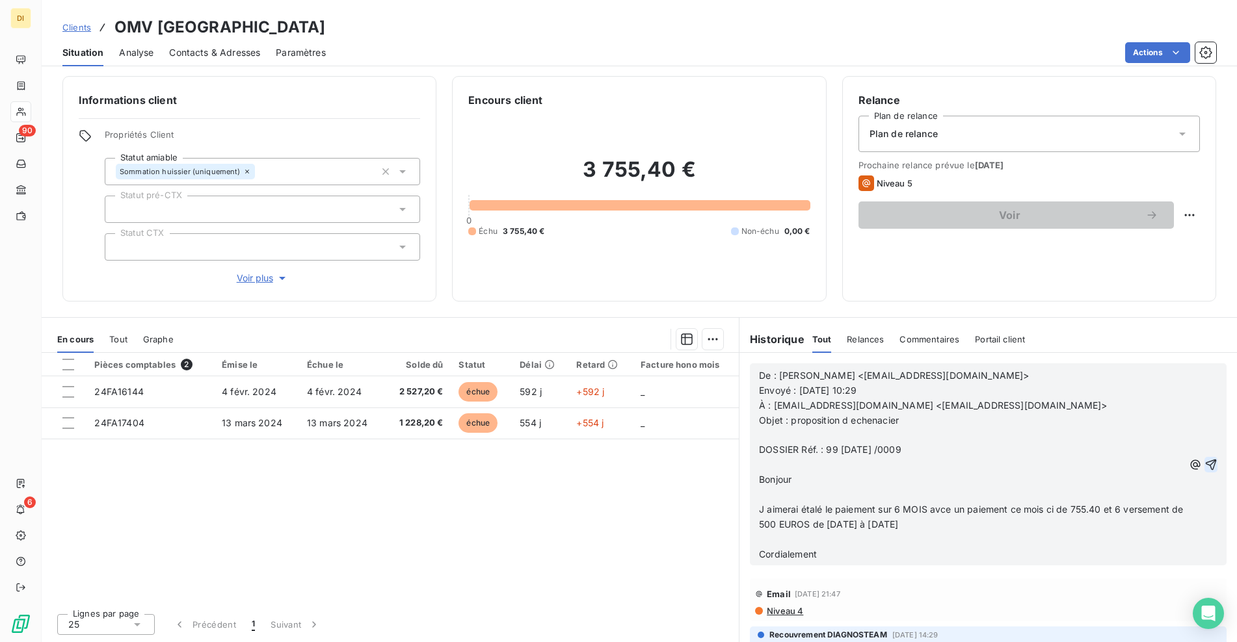 This screenshot has height=642, width=1237. What do you see at coordinates (119, 423) in the screenshot?
I see `span: 24FA17404` at bounding box center [119, 423].